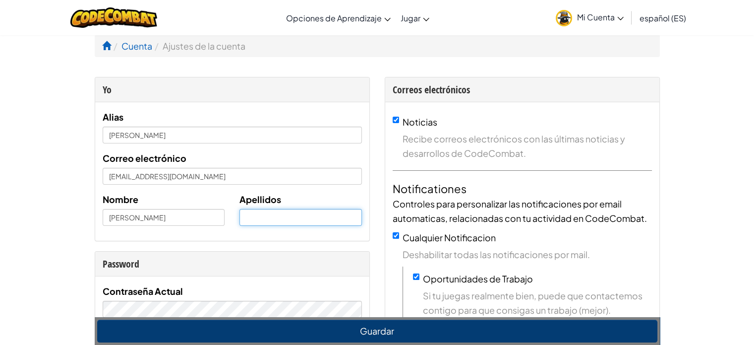  Describe the element at coordinates (232, 263) in the screenshot. I see `div: Password` at that location.